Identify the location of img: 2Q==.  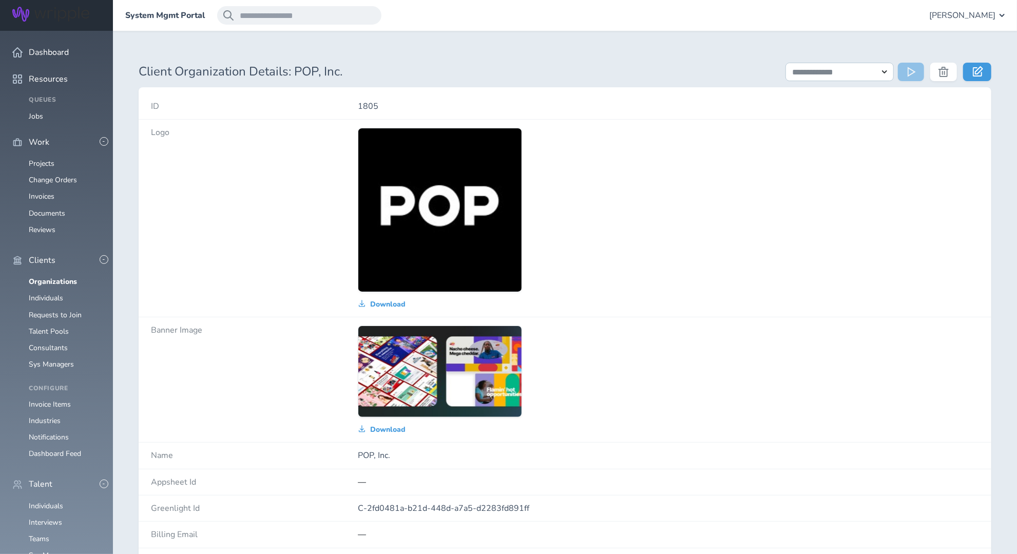
(440, 210).